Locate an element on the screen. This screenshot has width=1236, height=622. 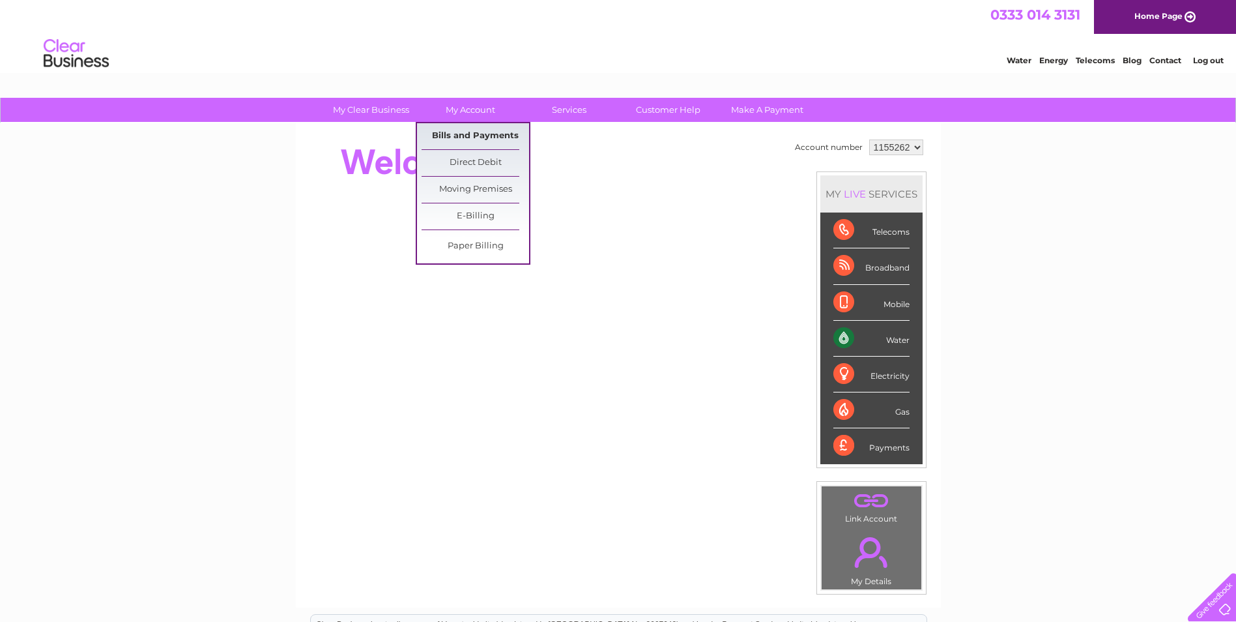
a: Direct Debit is located at coordinates (475, 163).